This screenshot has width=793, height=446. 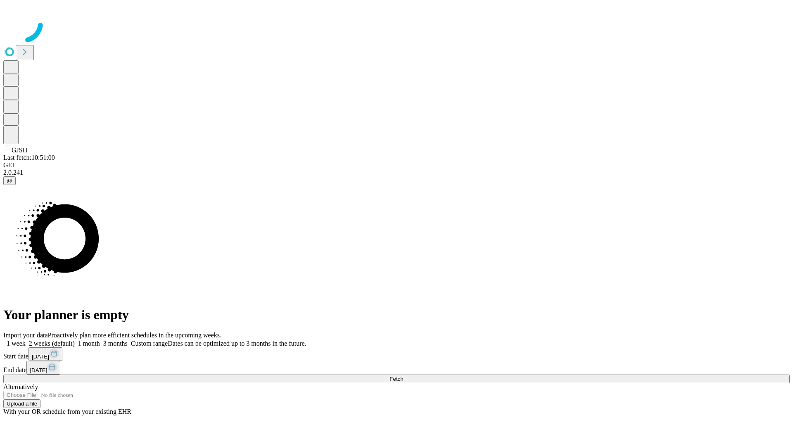 What do you see at coordinates (149, 343) in the screenshot?
I see `span: Custom range` at bounding box center [149, 343].